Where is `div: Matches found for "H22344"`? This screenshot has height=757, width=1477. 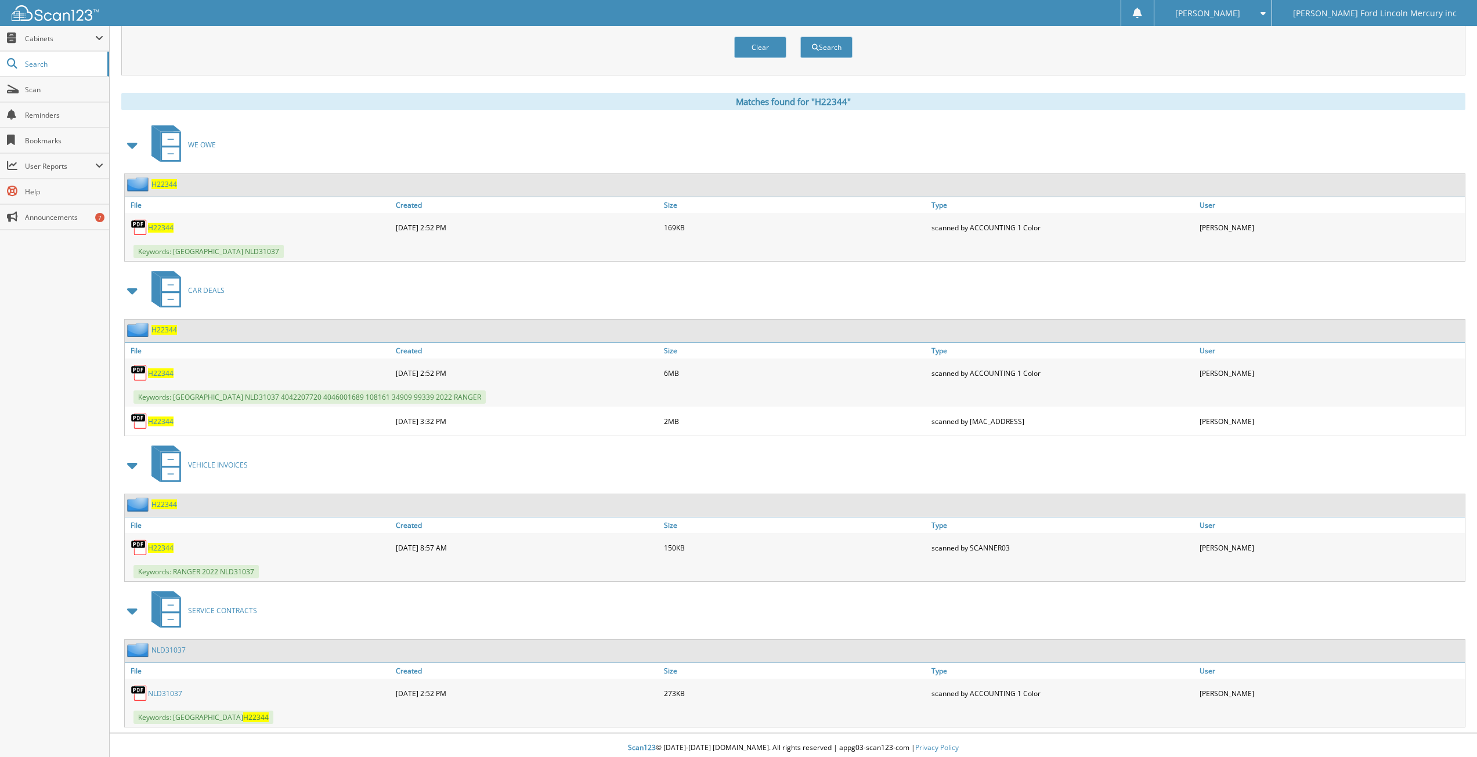
div: Matches found for "H22344" is located at coordinates (793, 102).